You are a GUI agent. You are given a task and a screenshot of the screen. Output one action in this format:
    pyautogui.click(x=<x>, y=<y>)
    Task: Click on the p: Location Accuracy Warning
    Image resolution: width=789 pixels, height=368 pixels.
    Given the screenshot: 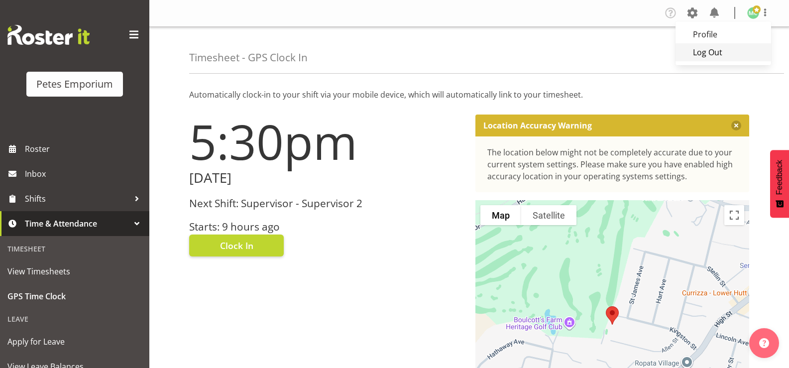 What is the action you would take?
    pyautogui.click(x=538, y=125)
    